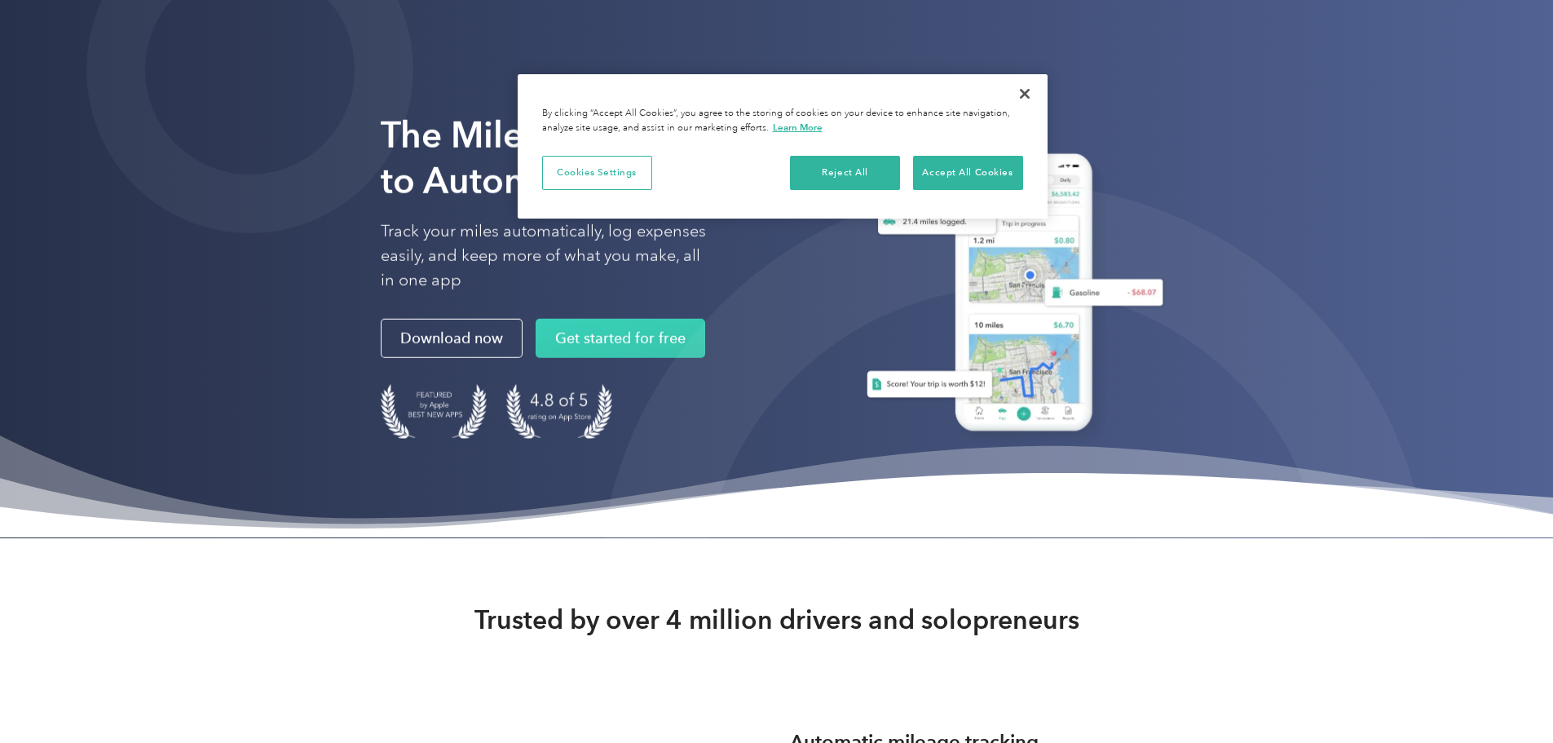  I want to click on button: Accept All Cookies, so click(968, 173).